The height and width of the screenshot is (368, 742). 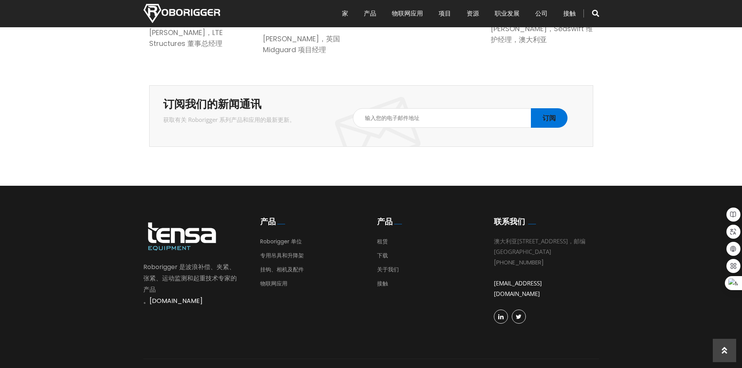 I want to click on a: Roborigger 单位, so click(x=281, y=243).